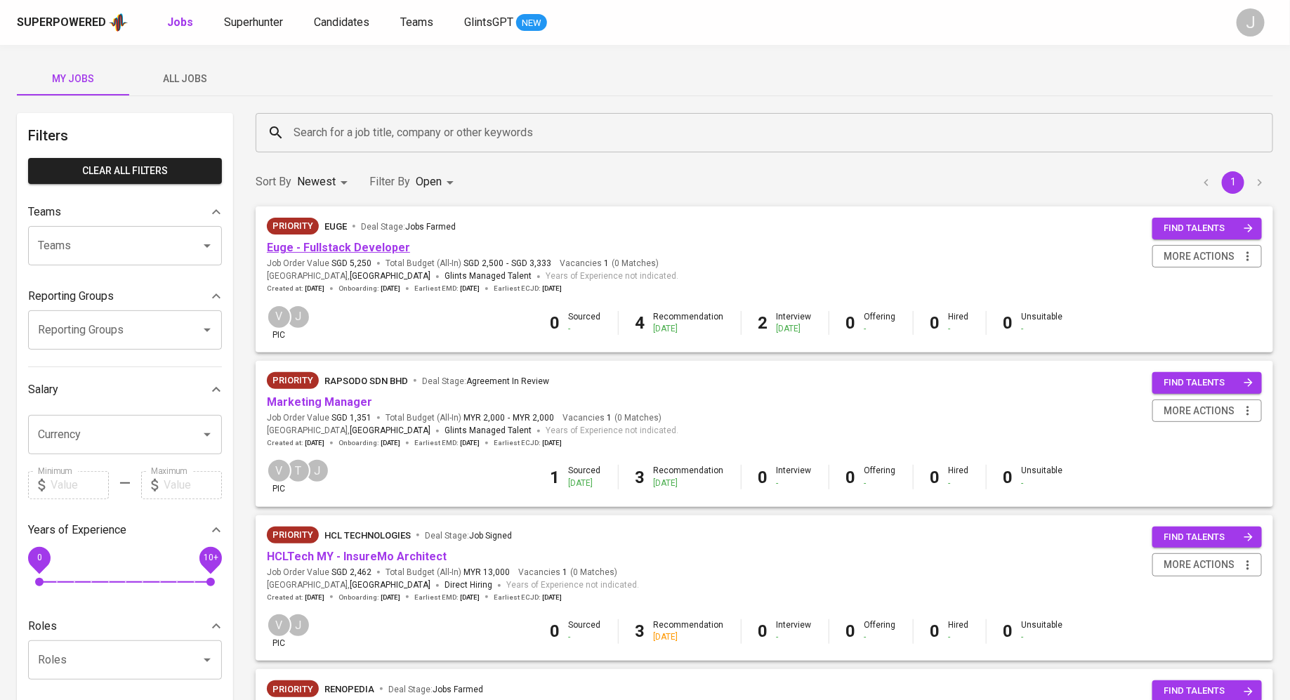 The height and width of the screenshot is (700, 1290). I want to click on span: Total Budget (All-In), so click(468, 263).